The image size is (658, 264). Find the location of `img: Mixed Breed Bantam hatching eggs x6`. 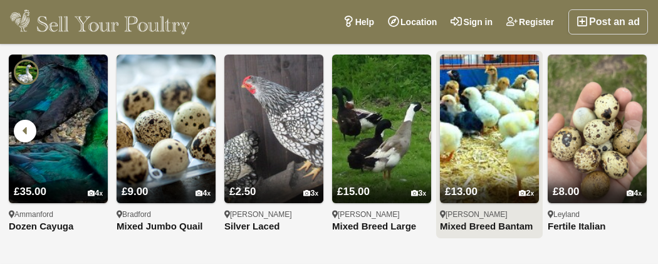

img: Mixed Breed Bantam hatching eggs x6 is located at coordinates (489, 128).